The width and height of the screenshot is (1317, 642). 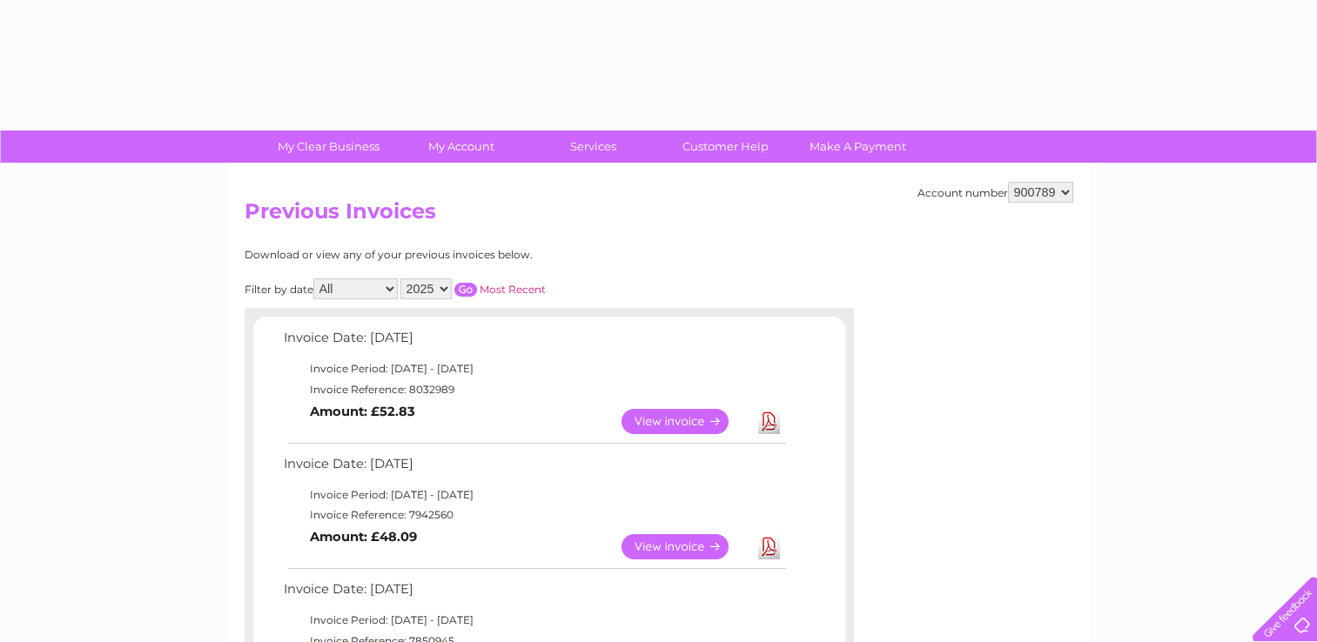 I want to click on a: My Clear Business, so click(x=328, y=146).